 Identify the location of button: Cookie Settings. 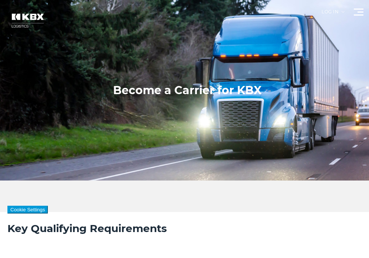
(27, 209).